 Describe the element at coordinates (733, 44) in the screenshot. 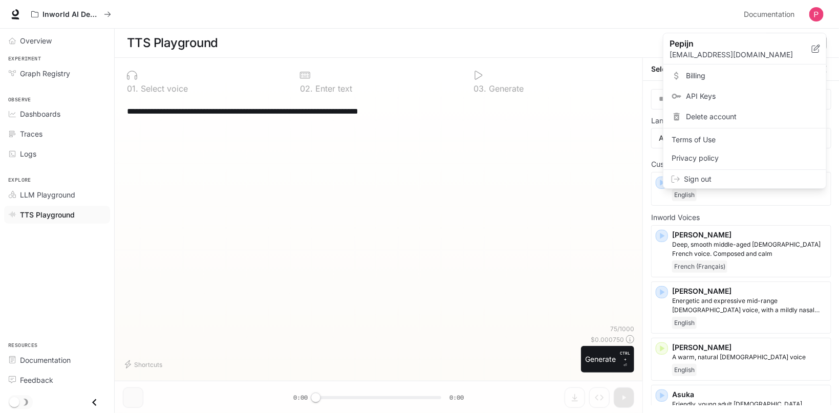

I see `p: Pepijn` at that location.